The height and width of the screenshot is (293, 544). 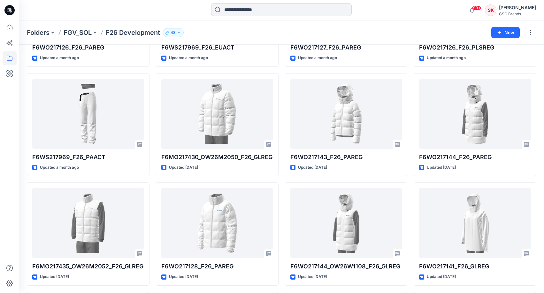 I want to click on p: F6WS217969_F26_EUACT, so click(x=217, y=48).